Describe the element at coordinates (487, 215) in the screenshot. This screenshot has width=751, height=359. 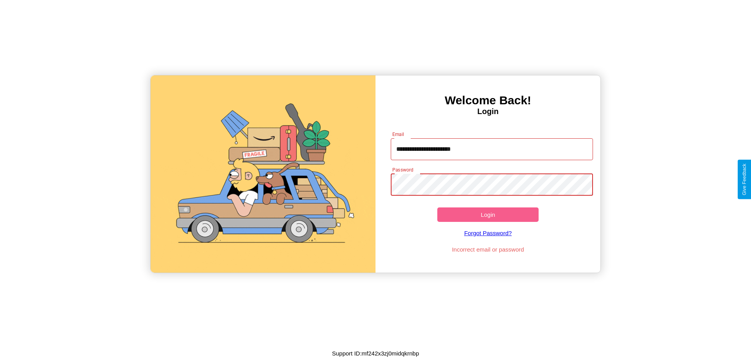
I see `button: Login` at that location.